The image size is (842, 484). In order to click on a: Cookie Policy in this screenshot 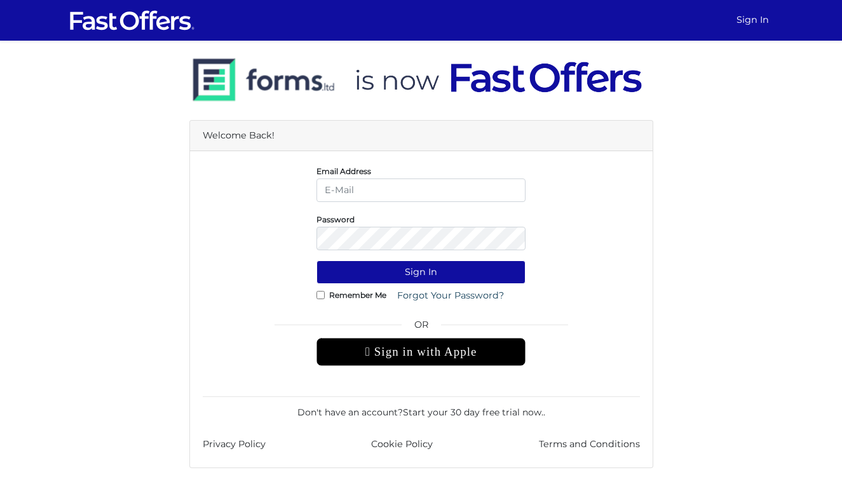, I will do `click(402, 444)`.